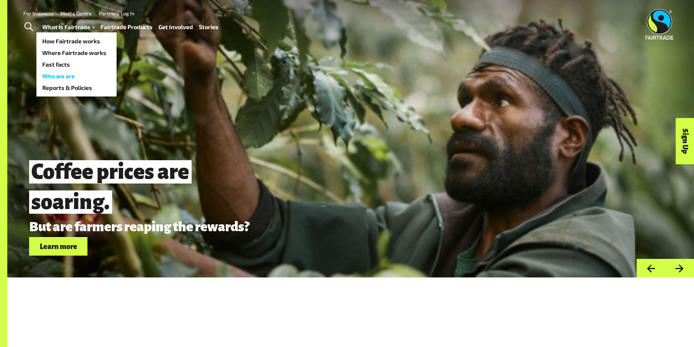 The height and width of the screenshot is (347, 694). I want to click on a: For business, so click(38, 13).